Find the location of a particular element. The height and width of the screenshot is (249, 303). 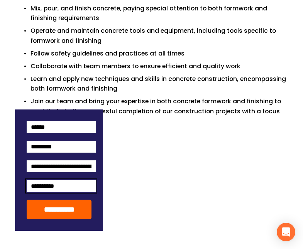

p: Collaborate with team members to ensure efficient and quality work is located at coordinates (159, 66).